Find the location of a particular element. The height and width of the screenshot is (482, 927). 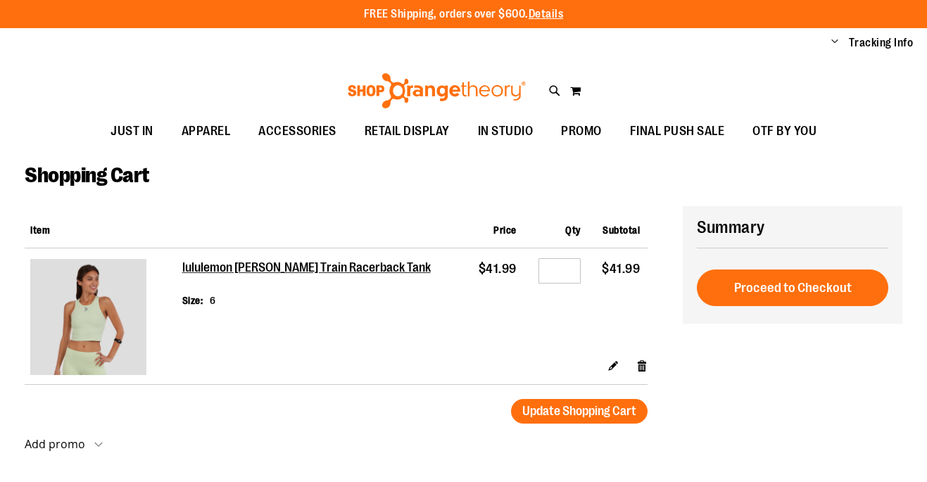

a: OTF BY YOU is located at coordinates (784, 132).